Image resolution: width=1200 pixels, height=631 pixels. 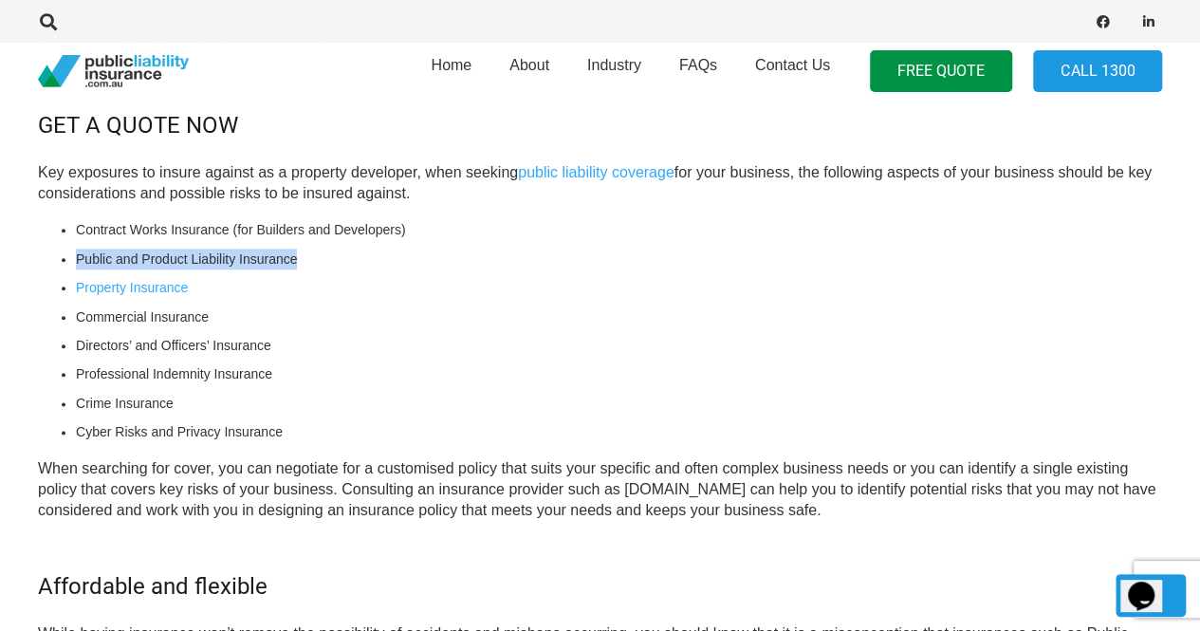 What do you see at coordinates (619, 317) in the screenshot?
I see `li: Commercial Insurance` at bounding box center [619, 317].